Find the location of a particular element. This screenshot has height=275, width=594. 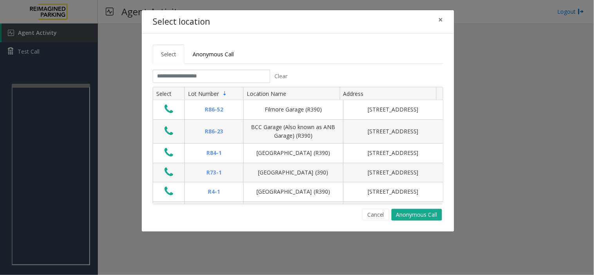

div: Filmore Garage (R390) is located at coordinates (293, 110).